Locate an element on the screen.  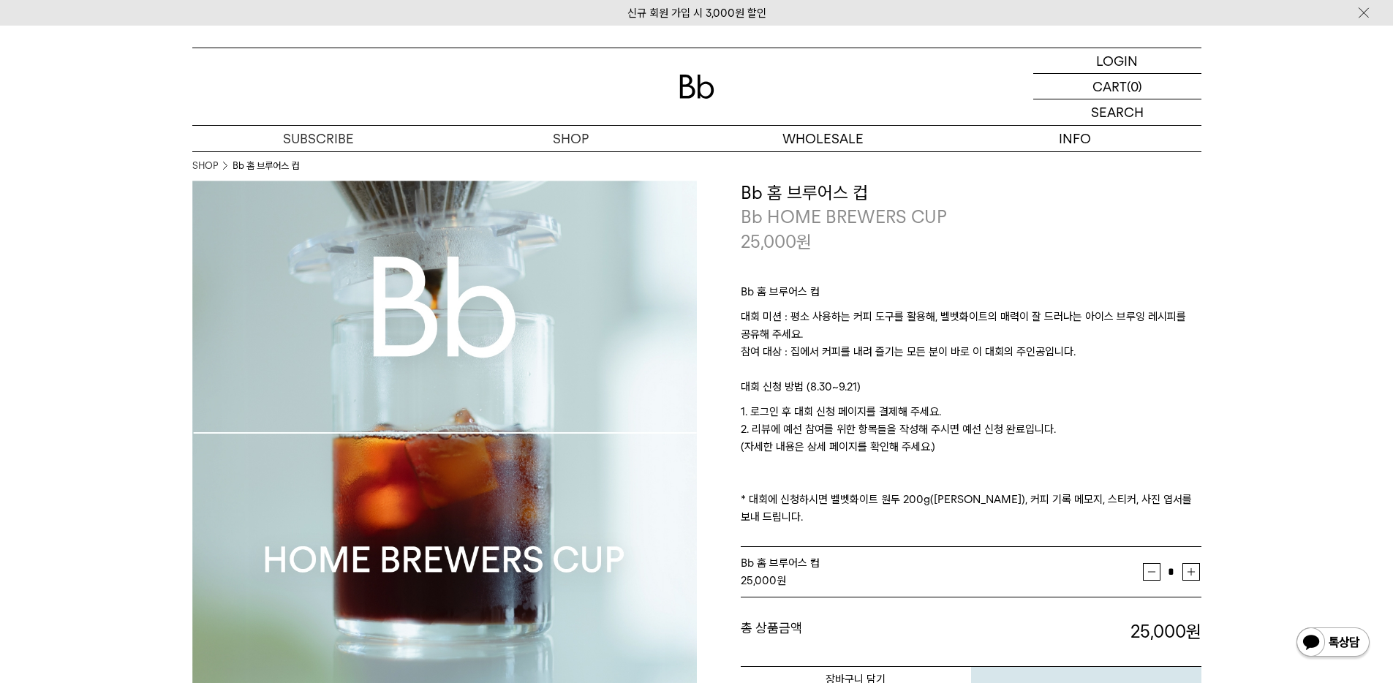
p: INFO is located at coordinates (1075, 138).